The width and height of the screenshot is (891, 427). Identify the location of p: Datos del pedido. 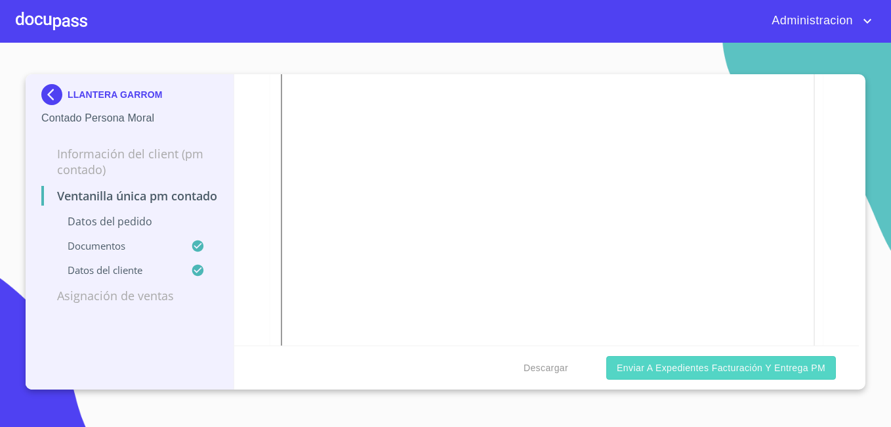
(129, 221).